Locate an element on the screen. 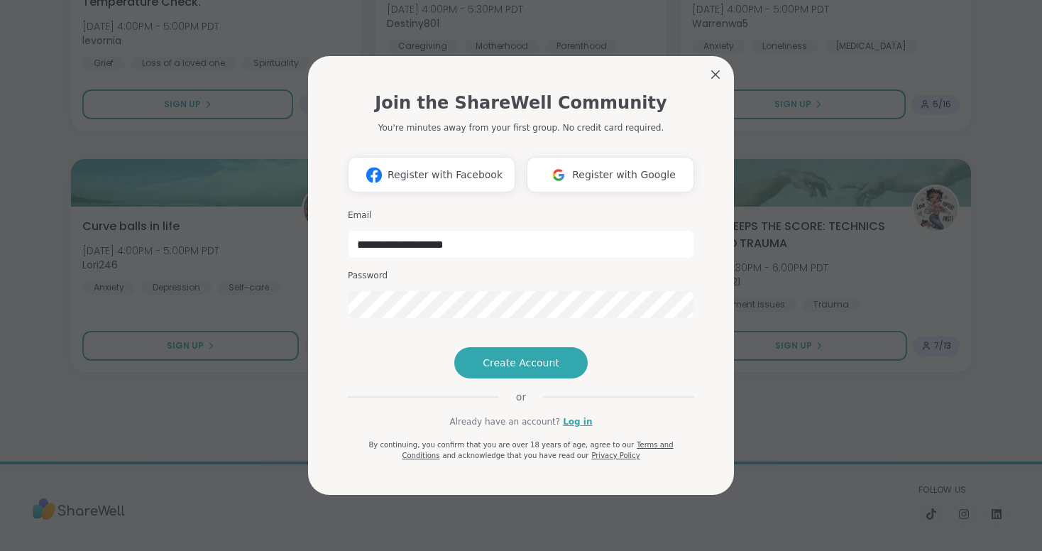 The image size is (1042, 551). span: or is located at coordinates (521, 397).